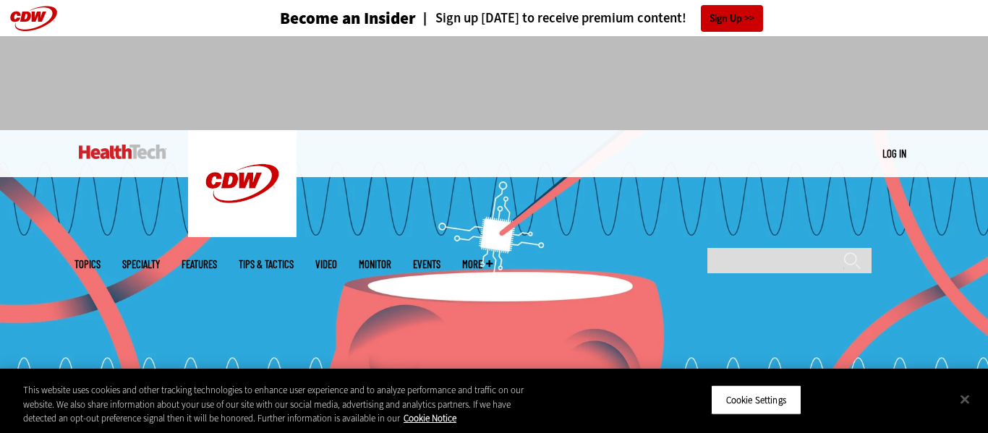 The width and height of the screenshot is (988, 433). What do you see at coordinates (756, 400) in the screenshot?
I see `button: Cookie Settings` at bounding box center [756, 400].